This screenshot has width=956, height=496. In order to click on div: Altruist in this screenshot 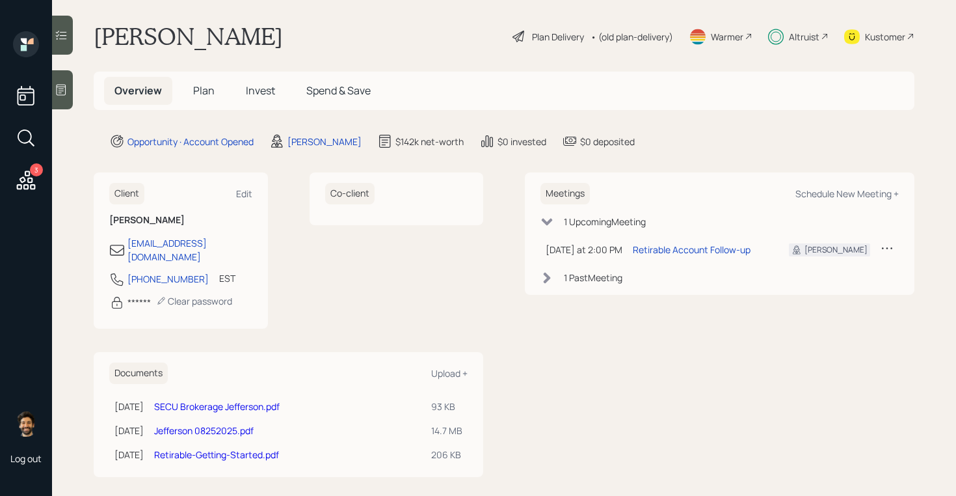, I will do `click(804, 36)`.